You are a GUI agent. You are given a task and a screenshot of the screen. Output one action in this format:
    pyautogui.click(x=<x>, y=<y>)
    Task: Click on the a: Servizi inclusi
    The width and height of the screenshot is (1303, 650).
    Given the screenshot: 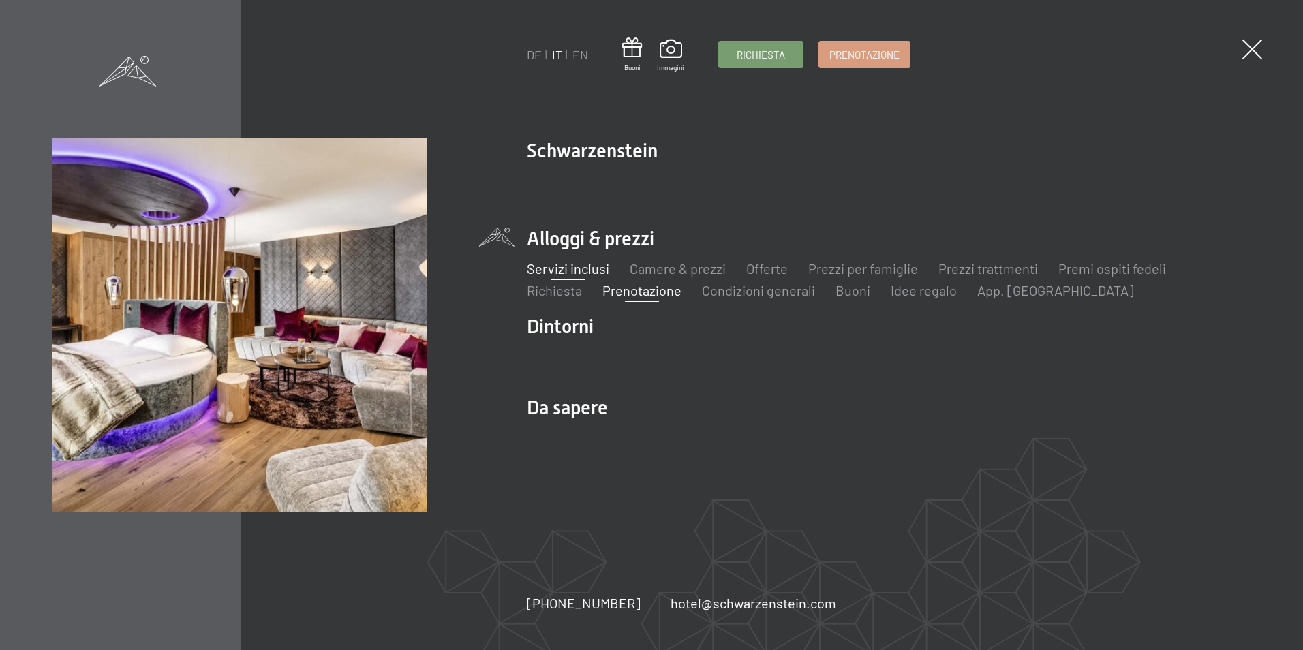 What is the action you would take?
    pyautogui.click(x=568, y=268)
    